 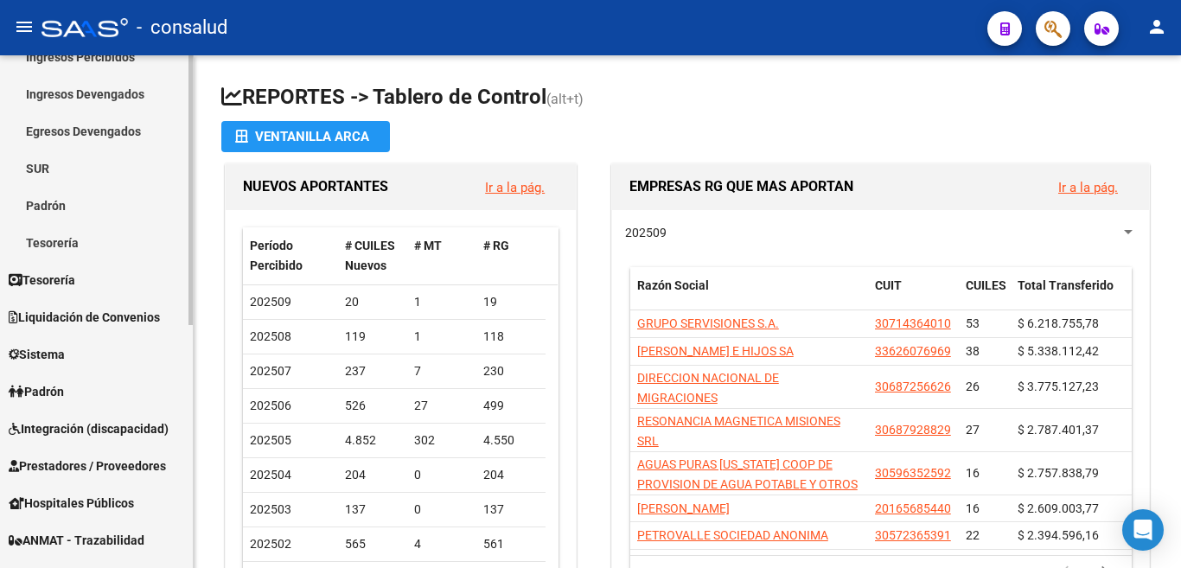 What do you see at coordinates (564, 99) in the screenshot?
I see `span: (alt+t)` at bounding box center [564, 99].